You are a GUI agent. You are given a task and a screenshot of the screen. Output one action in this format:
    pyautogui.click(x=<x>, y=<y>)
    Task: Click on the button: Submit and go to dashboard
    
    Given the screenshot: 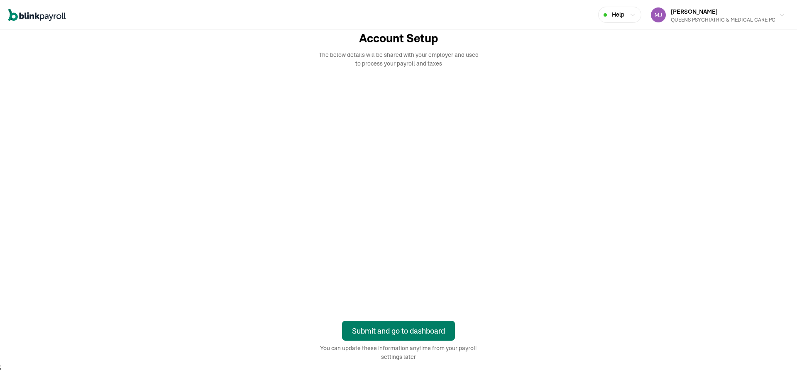 What is the action you would take?
    pyautogui.click(x=398, y=331)
    